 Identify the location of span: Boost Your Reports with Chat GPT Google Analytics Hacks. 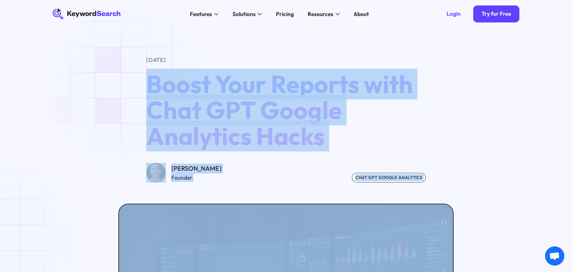
(280, 110).